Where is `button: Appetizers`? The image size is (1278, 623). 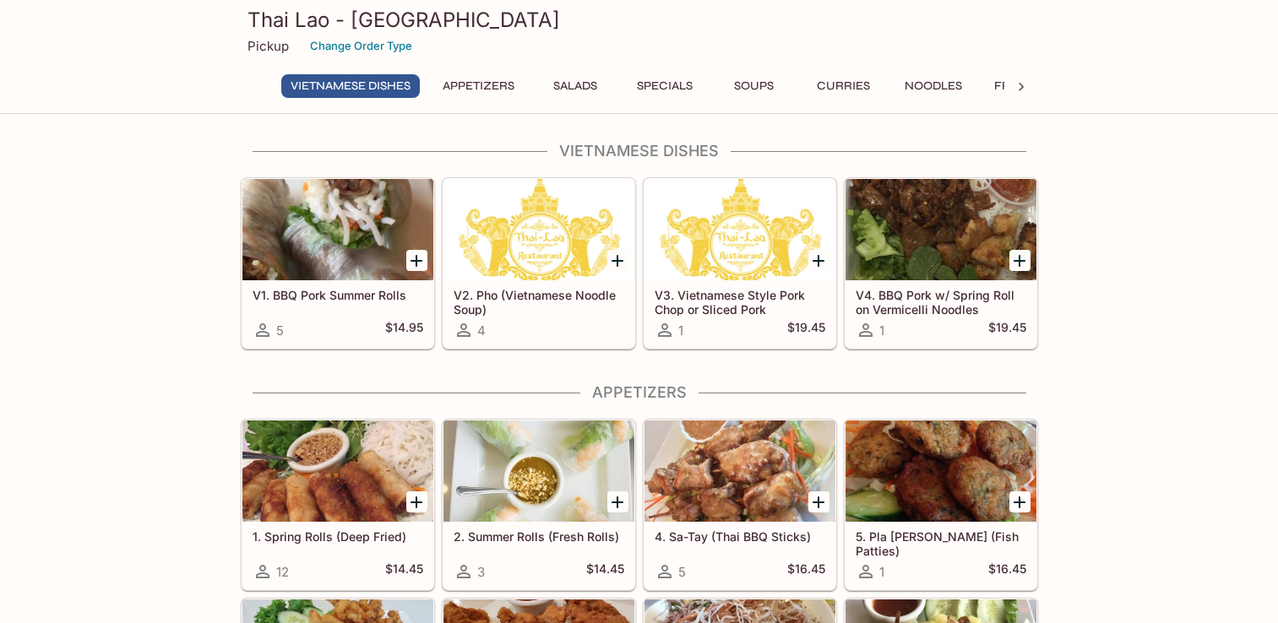
button: Appetizers is located at coordinates (478, 86).